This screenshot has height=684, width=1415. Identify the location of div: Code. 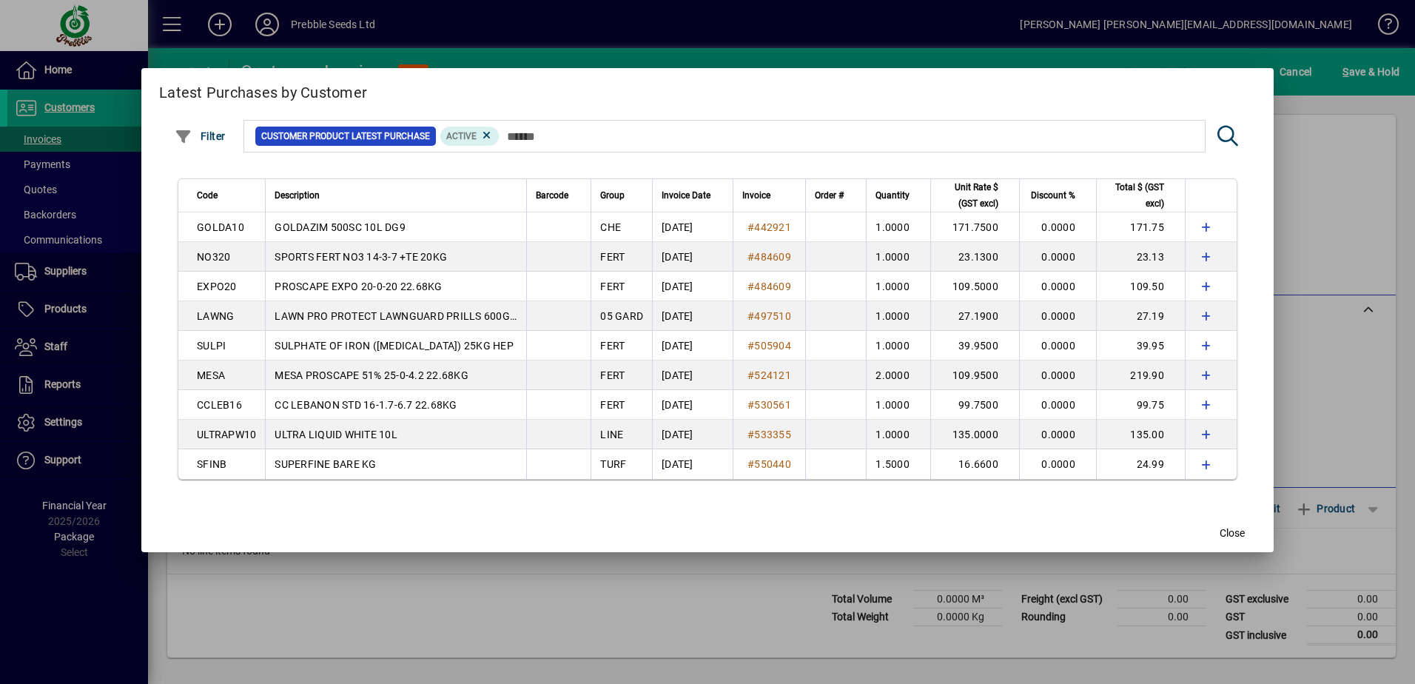
(226, 195).